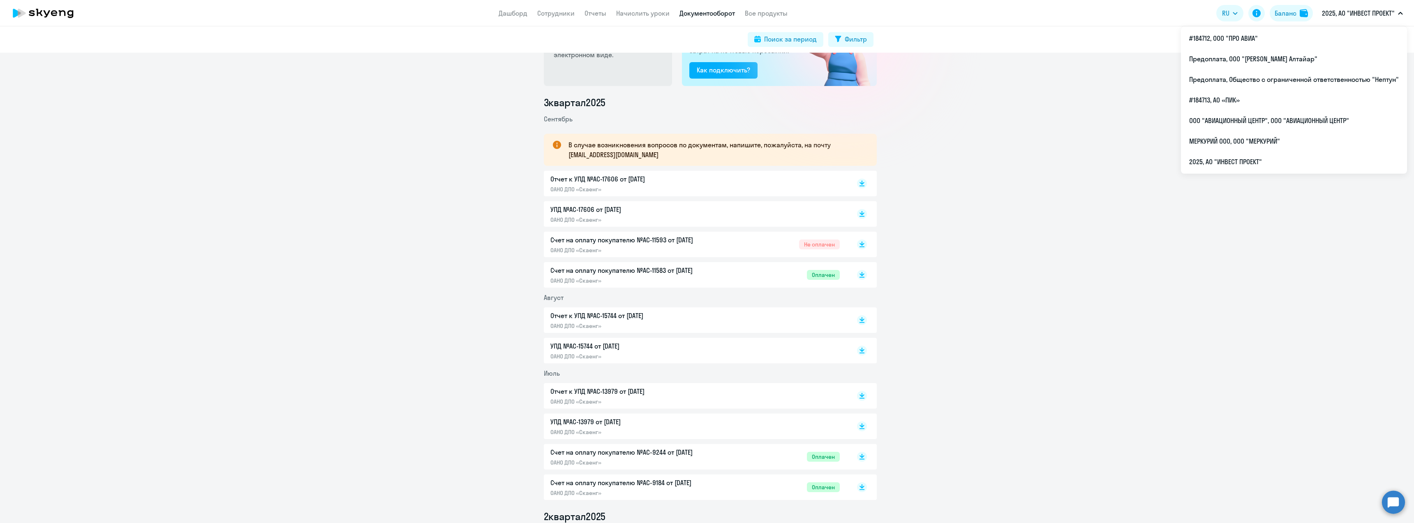  Describe the element at coordinates (1292, 13) in the screenshot. I see `a: Балансbalance` at that location.